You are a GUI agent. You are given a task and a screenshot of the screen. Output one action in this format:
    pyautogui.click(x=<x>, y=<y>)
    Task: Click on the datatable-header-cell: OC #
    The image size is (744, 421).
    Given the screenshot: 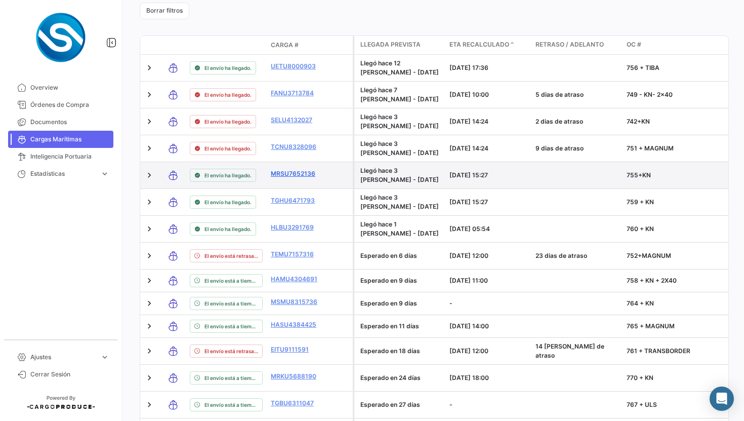 What is the action you would take?
    pyautogui.click(x=678, y=45)
    